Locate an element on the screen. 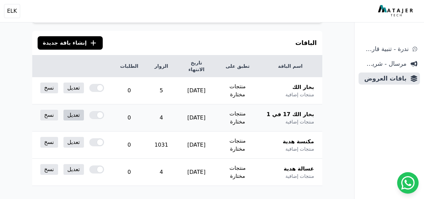 The height and width of the screenshot is (199, 424). span: مكنسة هدية is located at coordinates (298, 142).